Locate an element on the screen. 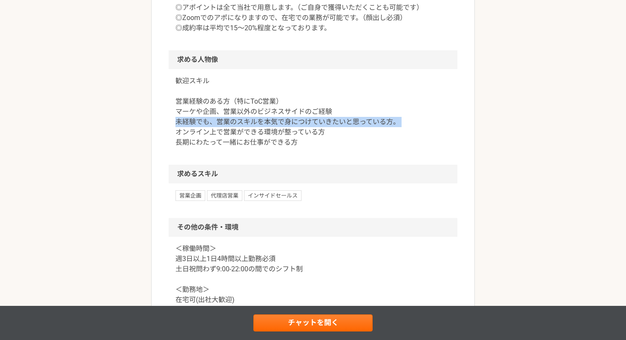 The height and width of the screenshot is (340, 626). span: インサイドセールス is located at coordinates (273, 195).